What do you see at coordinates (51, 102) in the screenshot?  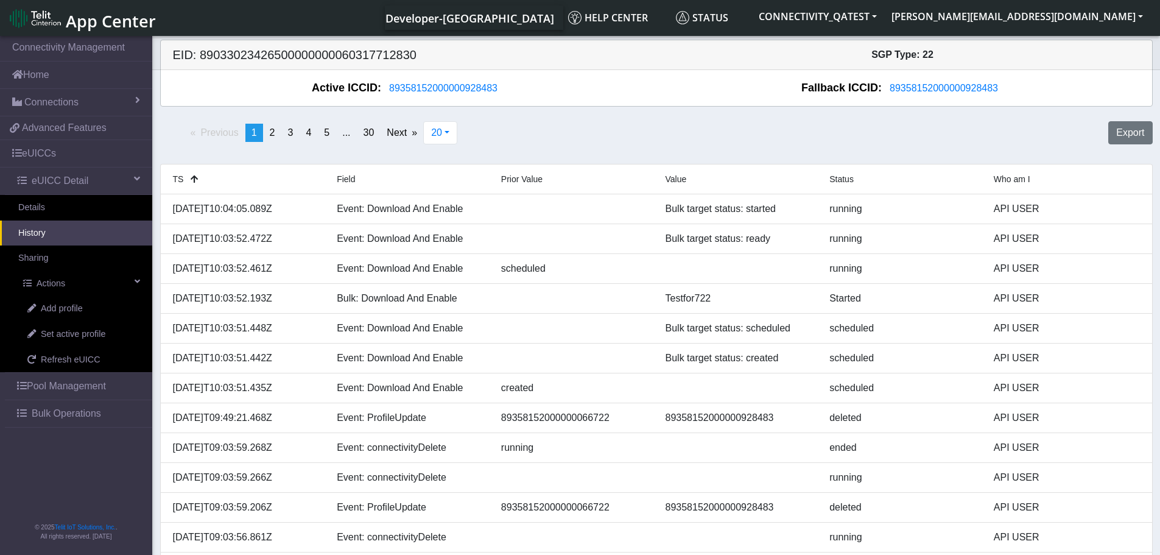 I see `span: Connections` at bounding box center [51, 102].